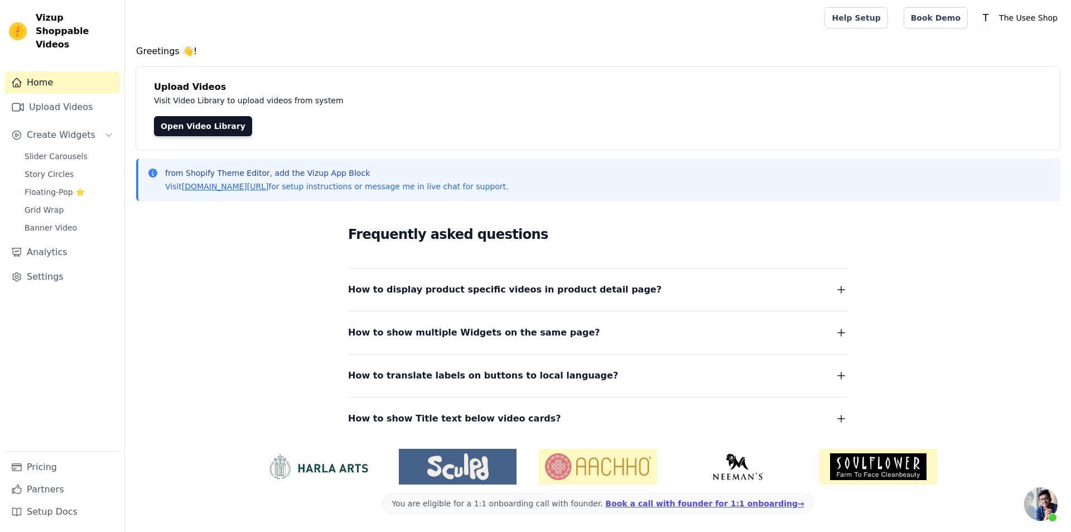 The image size is (1071, 532). Describe the element at coordinates (336, 186) in the screenshot. I see `p: Visit for setup instructions or message me in live chat for support.` at that location.